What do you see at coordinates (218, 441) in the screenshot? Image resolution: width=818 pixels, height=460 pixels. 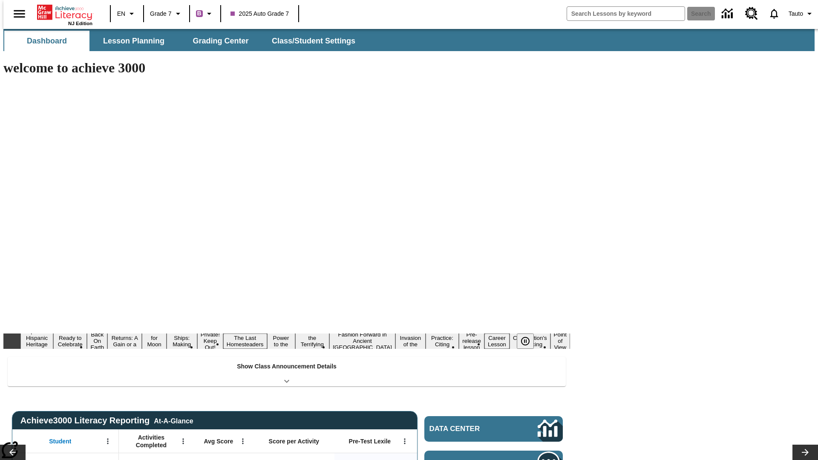 I see `span: Avg Score` at bounding box center [218, 441].